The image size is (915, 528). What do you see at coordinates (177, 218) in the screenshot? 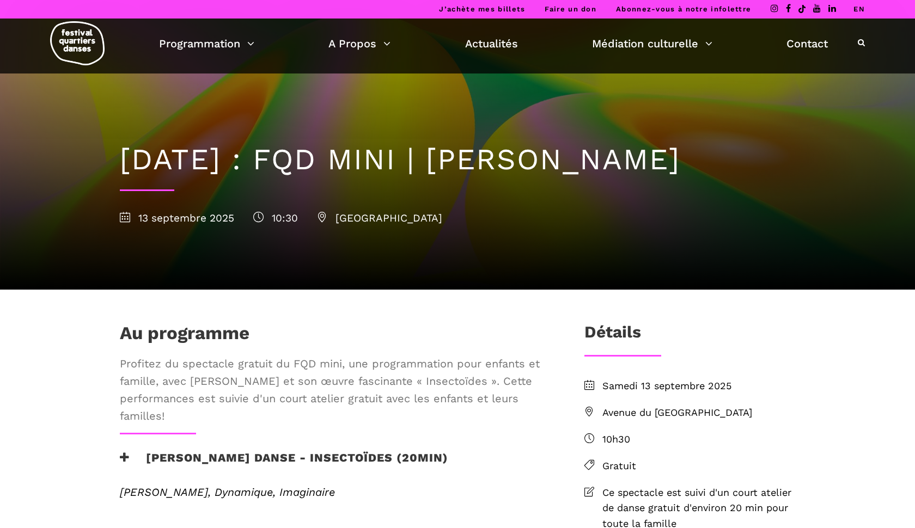
I see `span: 13 septembre 2025` at bounding box center [177, 218].